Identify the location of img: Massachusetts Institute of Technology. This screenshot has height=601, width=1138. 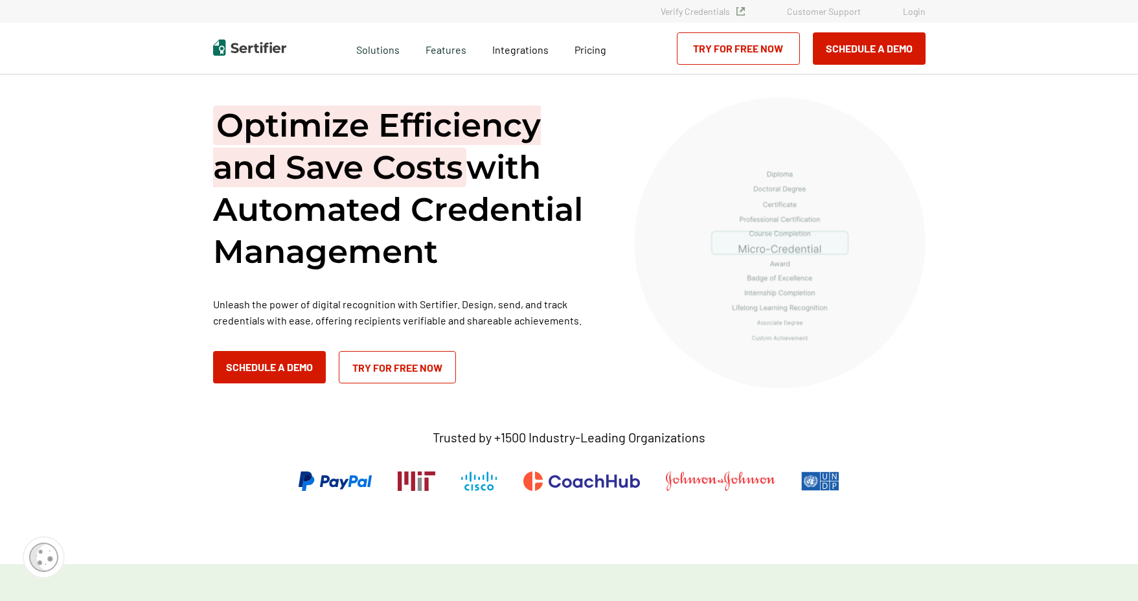
(416, 481).